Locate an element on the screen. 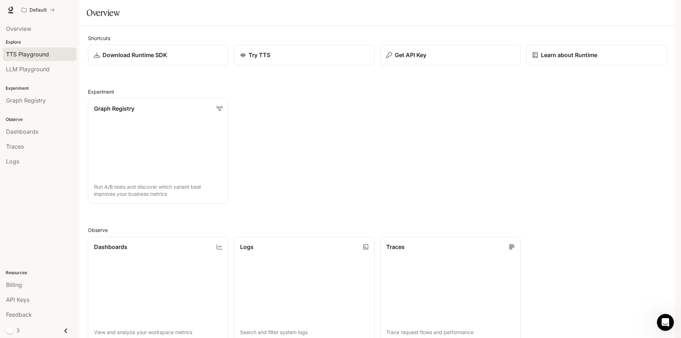 The height and width of the screenshot is (338, 681). p: Get API Key is located at coordinates (410, 55).